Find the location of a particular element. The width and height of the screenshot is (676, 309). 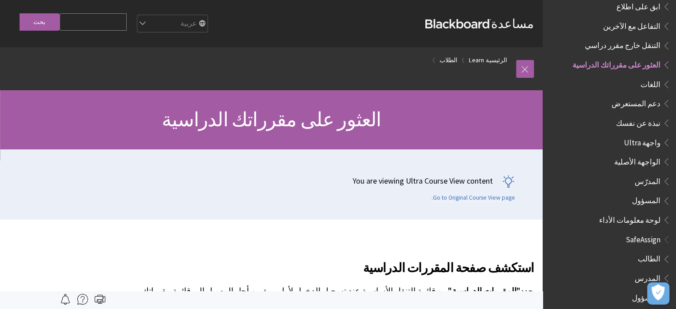

span: اللغات is located at coordinates (651, 83).